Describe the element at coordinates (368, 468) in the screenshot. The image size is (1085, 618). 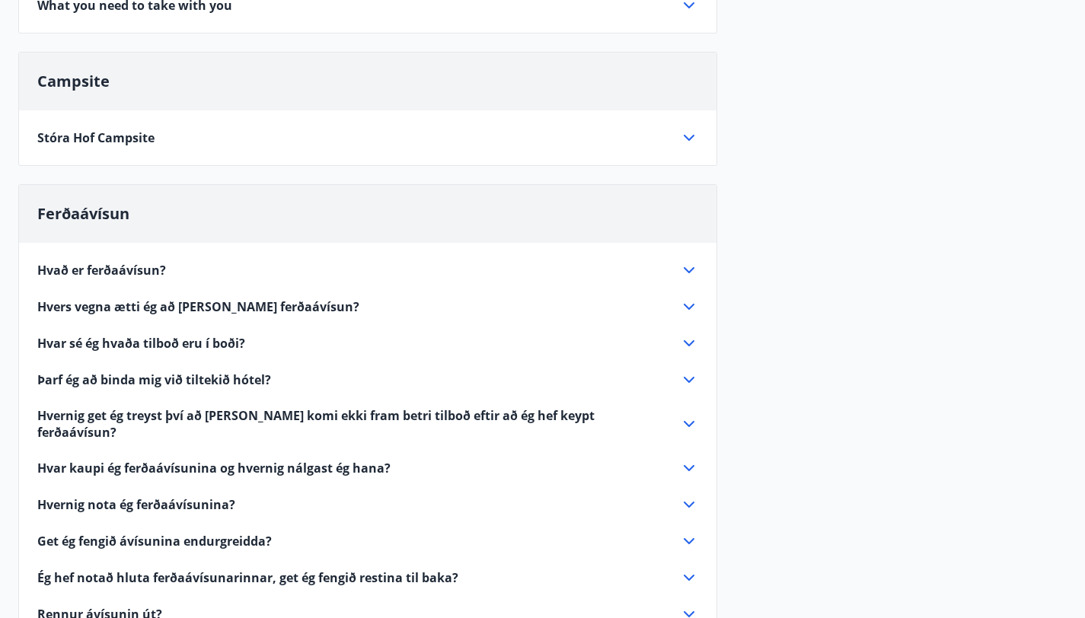
I see `div: Hvar kaupi ég ferðaávísunina og hvernig nálgast ég hana?` at that location.